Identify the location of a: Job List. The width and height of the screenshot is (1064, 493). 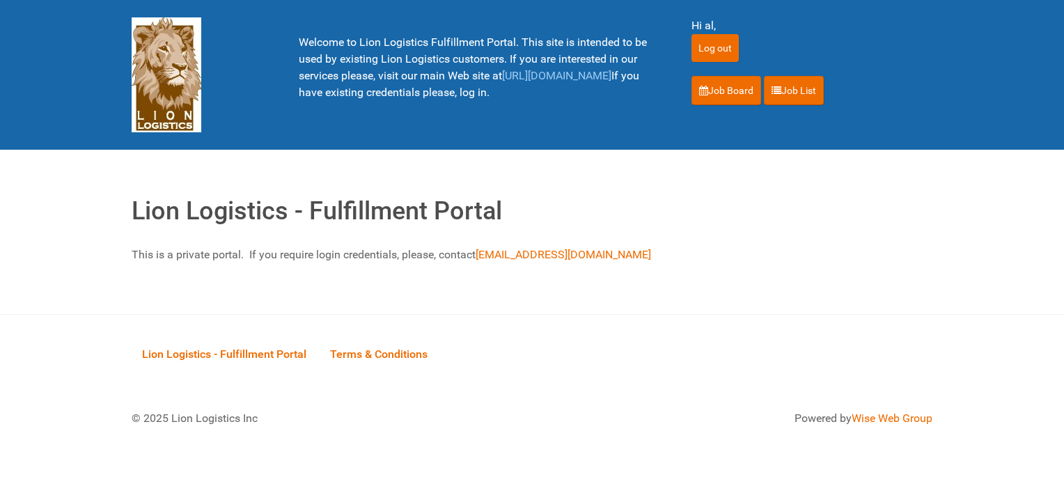
(794, 91).